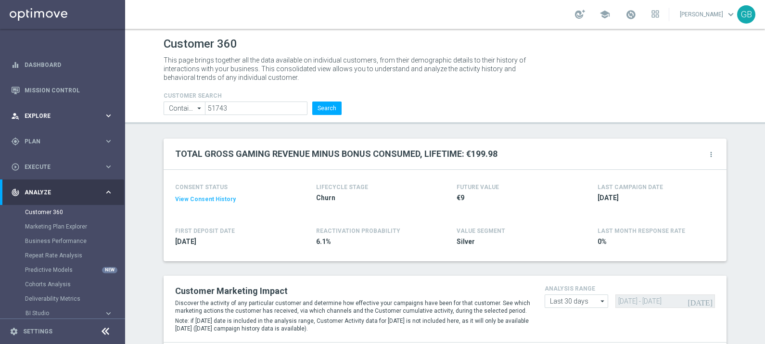 This screenshot has height=344, width=765. Describe the element at coordinates (353, 307) in the screenshot. I see `p: Discover the activity of any particular customer and determine how effective your campaigns have ...` at that location.